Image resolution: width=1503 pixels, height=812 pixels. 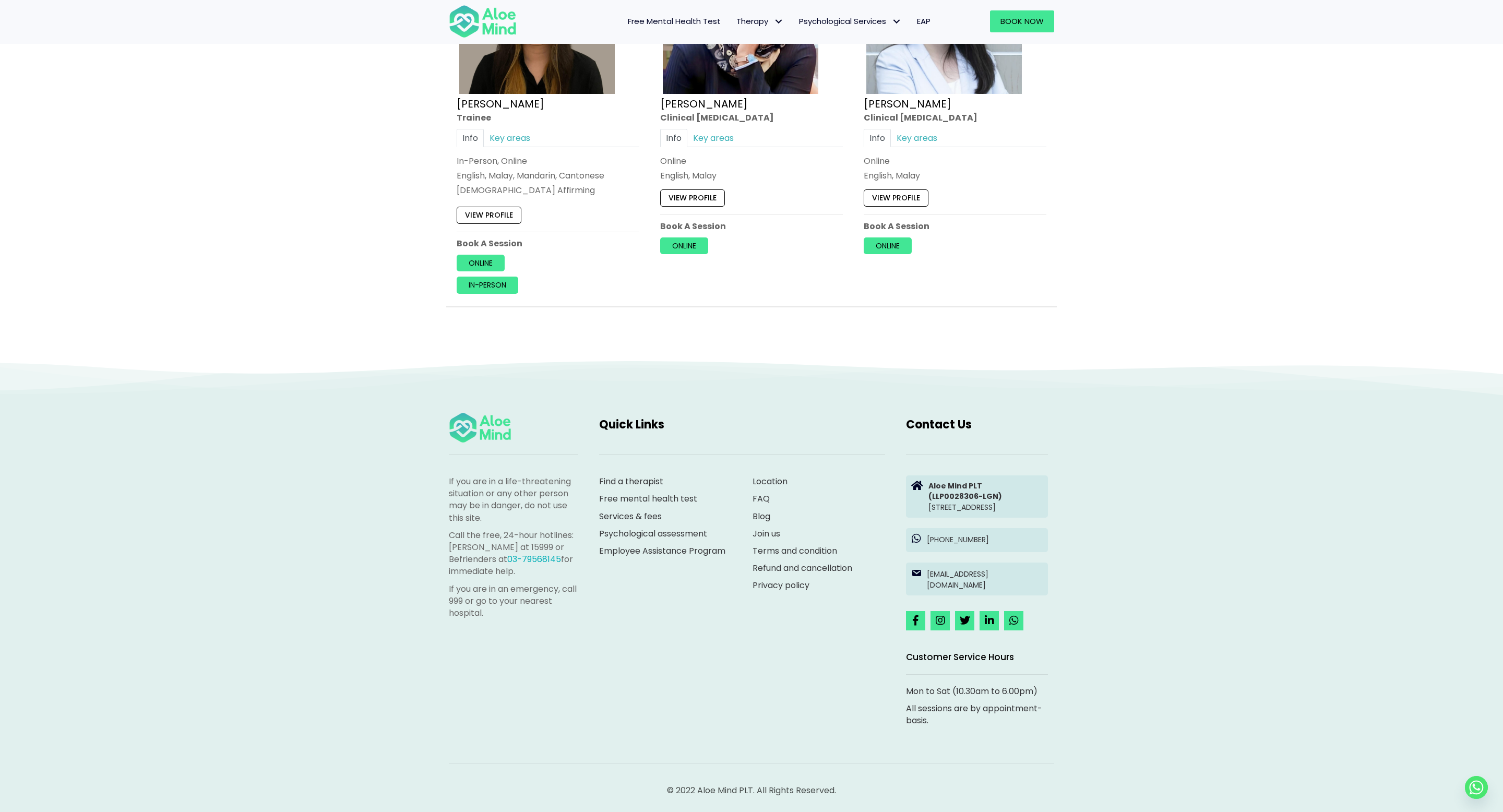 I want to click on a: Whatsapp, so click(x=1476, y=787).